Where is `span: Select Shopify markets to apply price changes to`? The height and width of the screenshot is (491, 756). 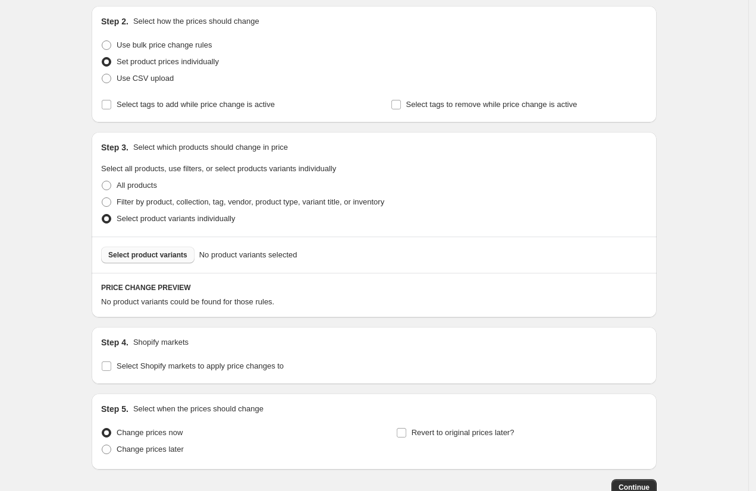
span: Select Shopify markets to apply price changes to is located at coordinates (200, 366).